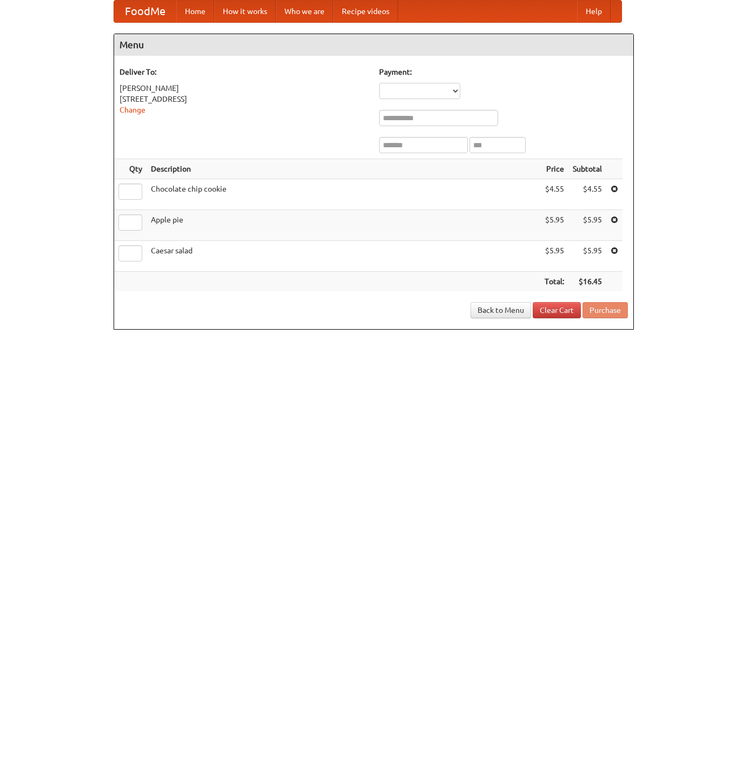 The image size is (735, 766). Describe the element at coordinates (374, 45) in the screenshot. I see `h4: Menu` at that location.